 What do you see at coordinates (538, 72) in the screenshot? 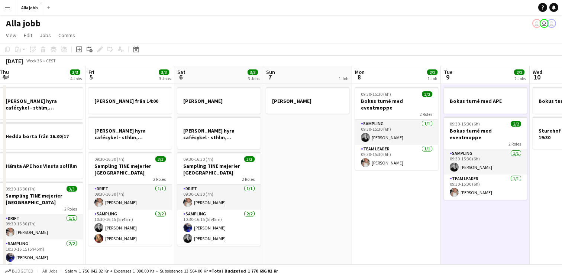
I see `span: Wed` at bounding box center [538, 72].